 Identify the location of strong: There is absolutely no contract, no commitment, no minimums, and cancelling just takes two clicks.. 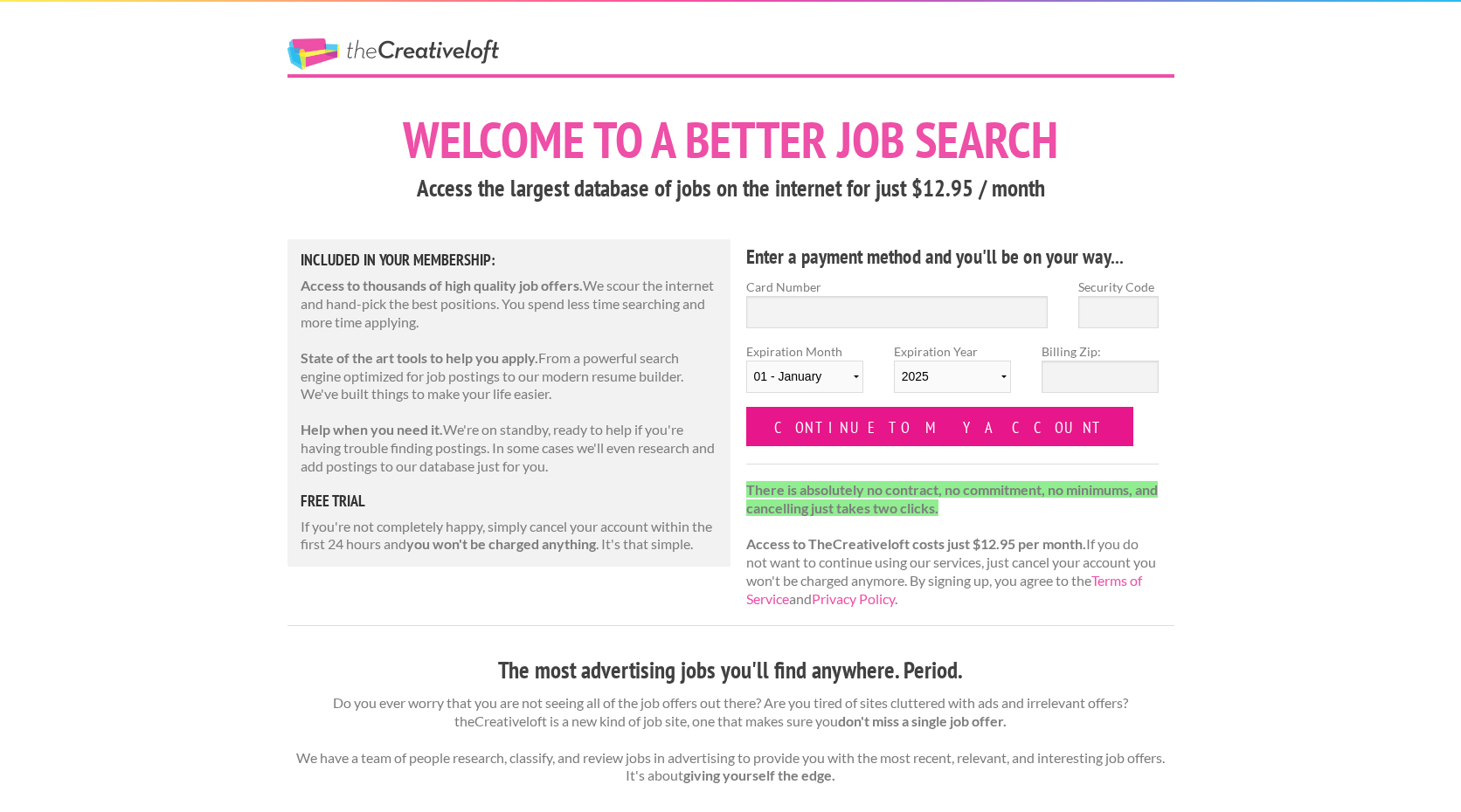
(952, 499).